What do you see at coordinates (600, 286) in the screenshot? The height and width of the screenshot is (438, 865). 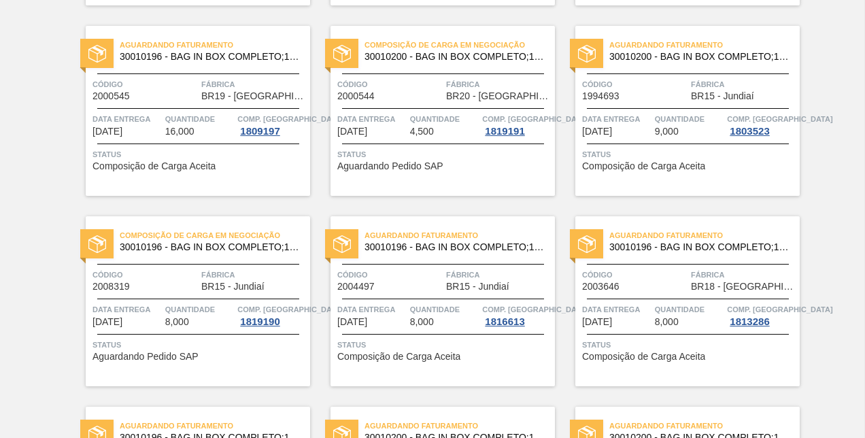 I see `span: 2003646` at bounding box center [600, 286].